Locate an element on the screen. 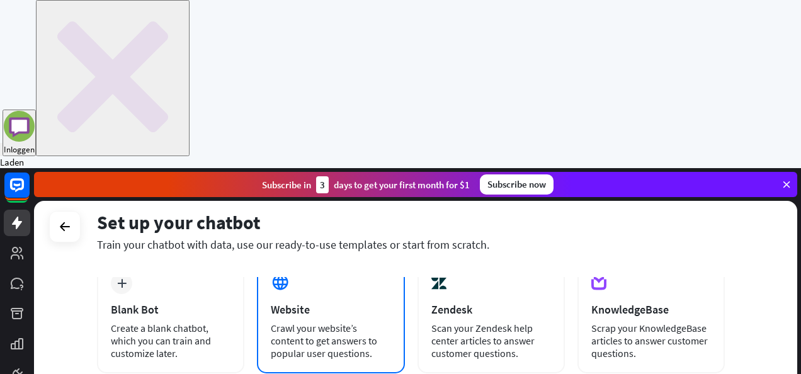  div: Train your chatbot with data, use our ready-to-use templates or start from scratch. is located at coordinates (410, 244).